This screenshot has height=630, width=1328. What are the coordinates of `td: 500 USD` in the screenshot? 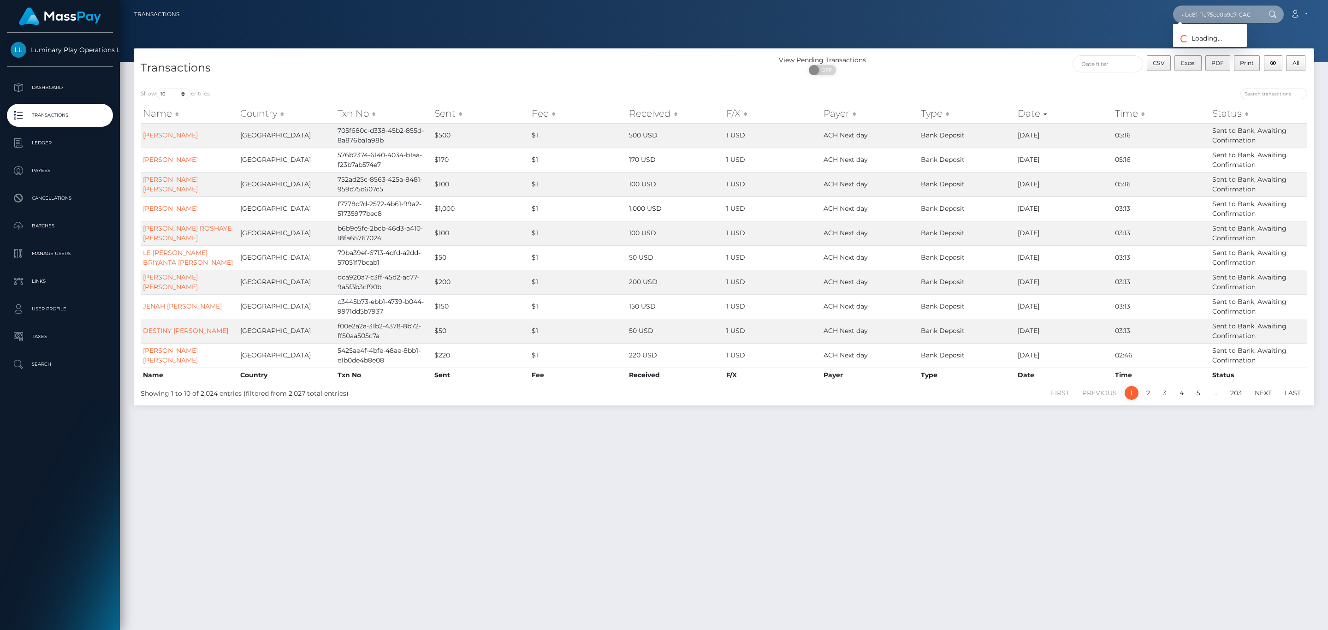 It's located at (675, 135).